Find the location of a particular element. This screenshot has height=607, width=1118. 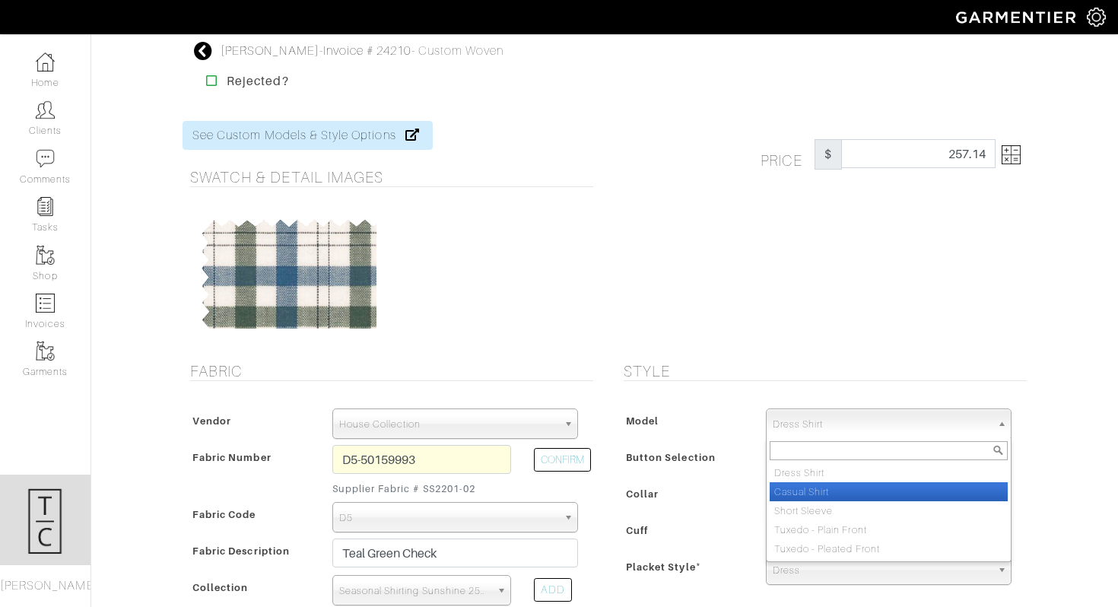

button: CONFIRM is located at coordinates (562, 459).